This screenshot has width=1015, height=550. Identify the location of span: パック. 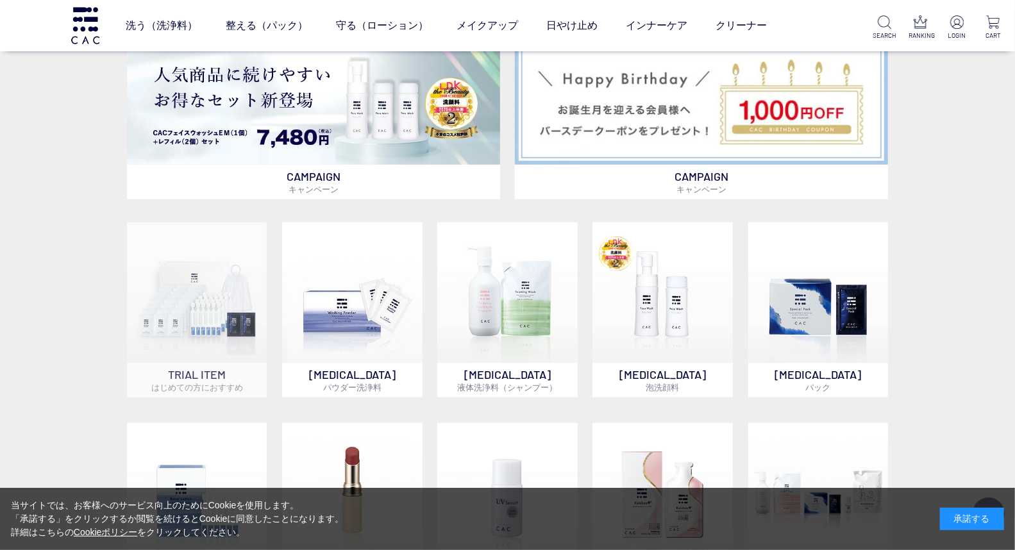
(818, 387).